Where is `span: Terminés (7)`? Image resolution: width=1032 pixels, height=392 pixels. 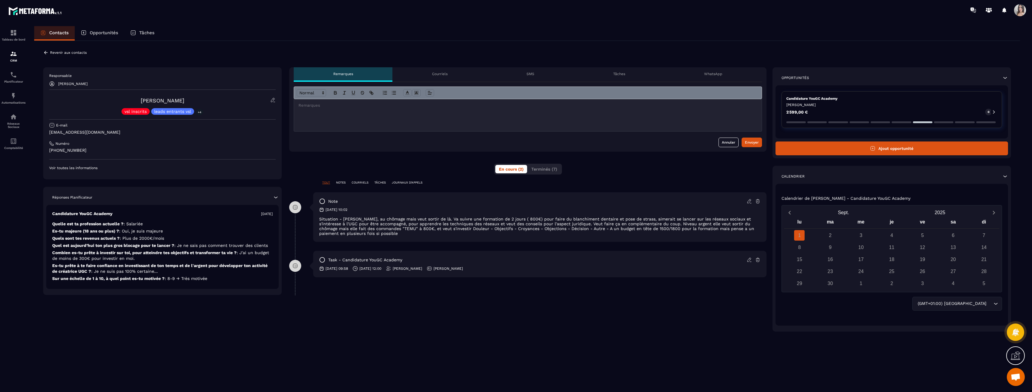 span: Terminés (7) is located at coordinates (544, 169).